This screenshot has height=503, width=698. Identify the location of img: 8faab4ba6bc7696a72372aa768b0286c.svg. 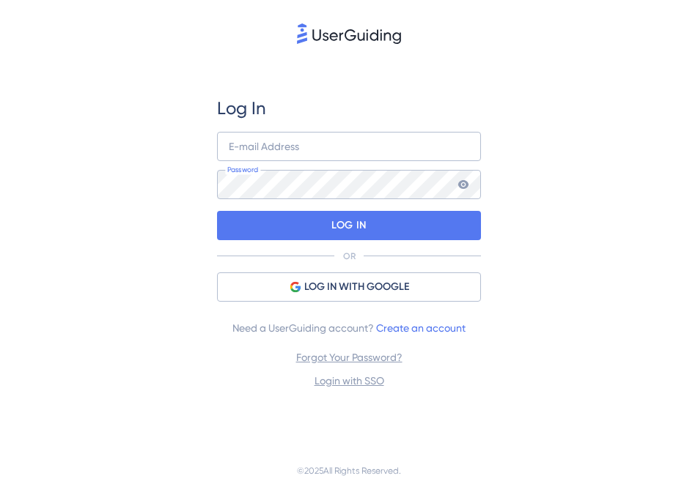
(349, 34).